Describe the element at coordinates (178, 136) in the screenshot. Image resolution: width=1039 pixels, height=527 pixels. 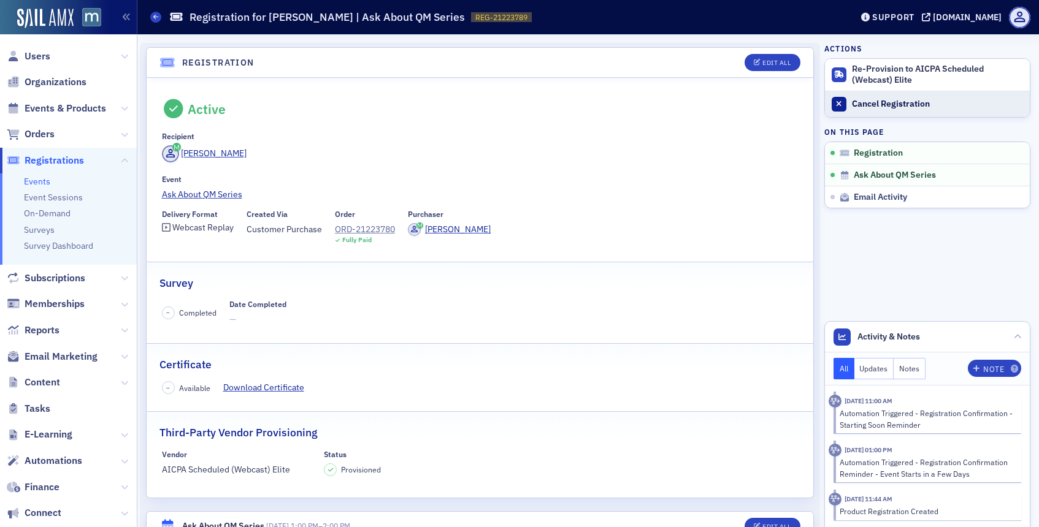
I see `div: Recipient` at that location.